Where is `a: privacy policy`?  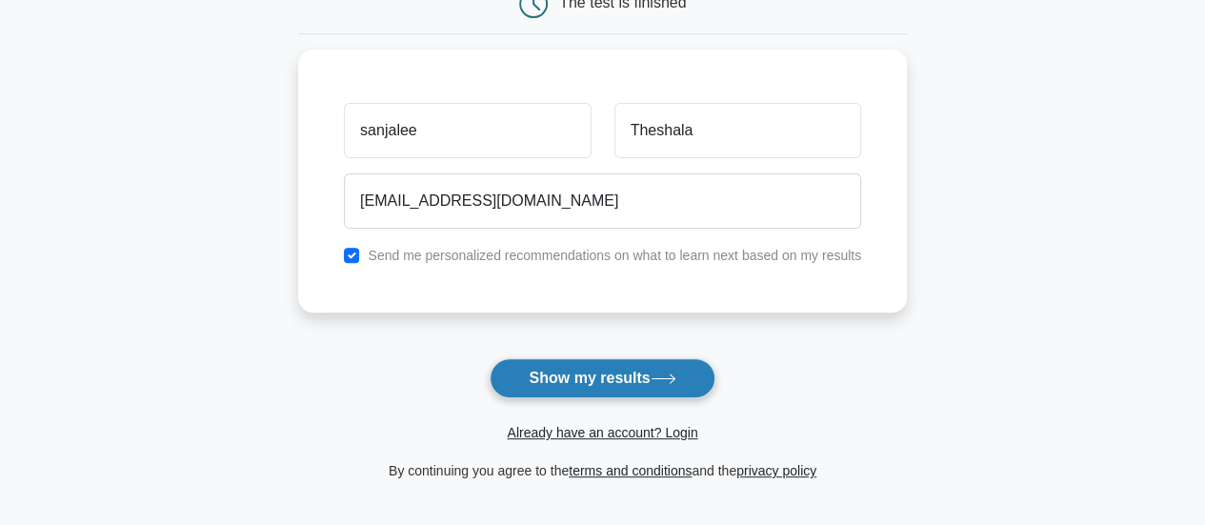
a: privacy policy is located at coordinates (776, 470).